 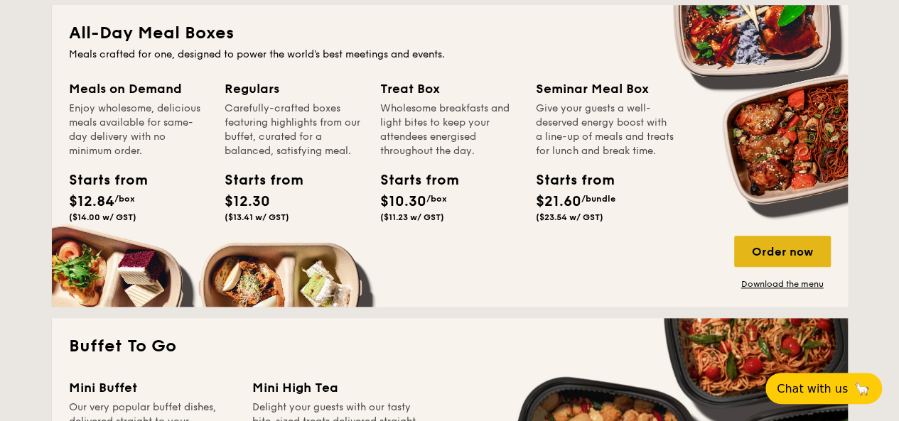 What do you see at coordinates (449, 89) in the screenshot?
I see `div: Treat Box` at bounding box center [449, 89].